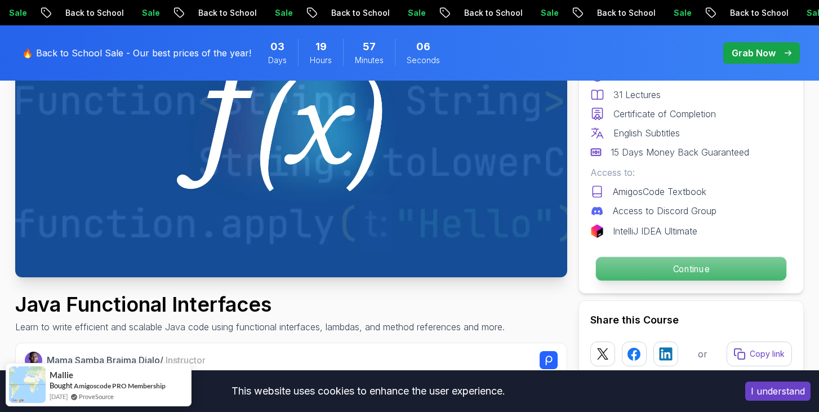 The image size is (819, 412). I want to click on p: or, so click(703, 354).